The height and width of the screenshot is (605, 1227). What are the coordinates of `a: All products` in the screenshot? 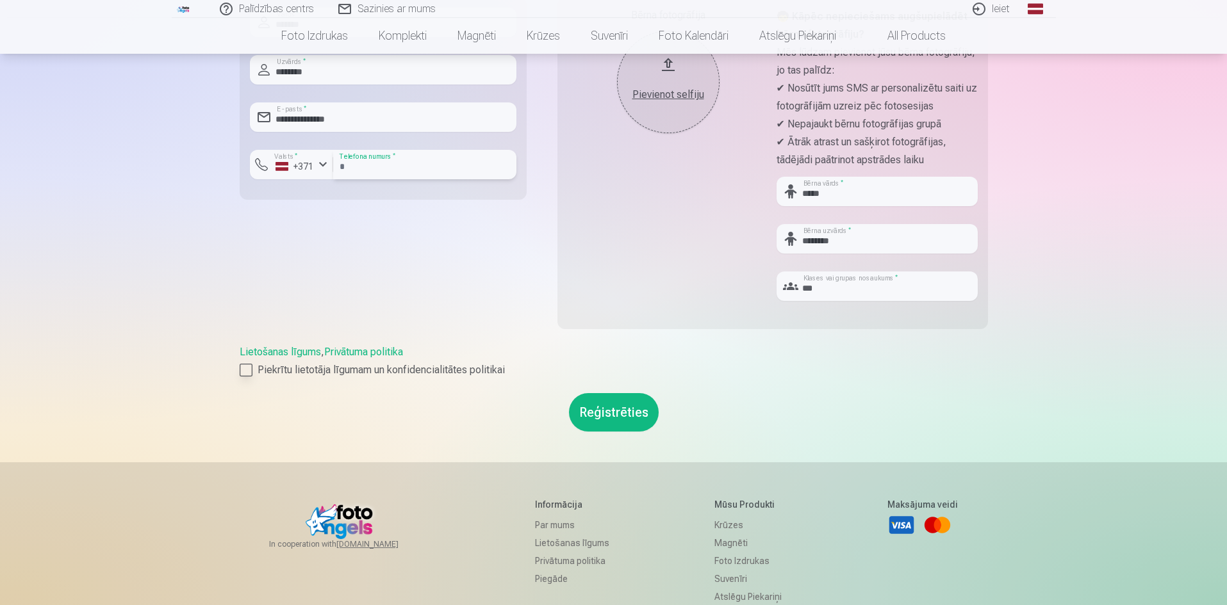 It's located at (906, 36).